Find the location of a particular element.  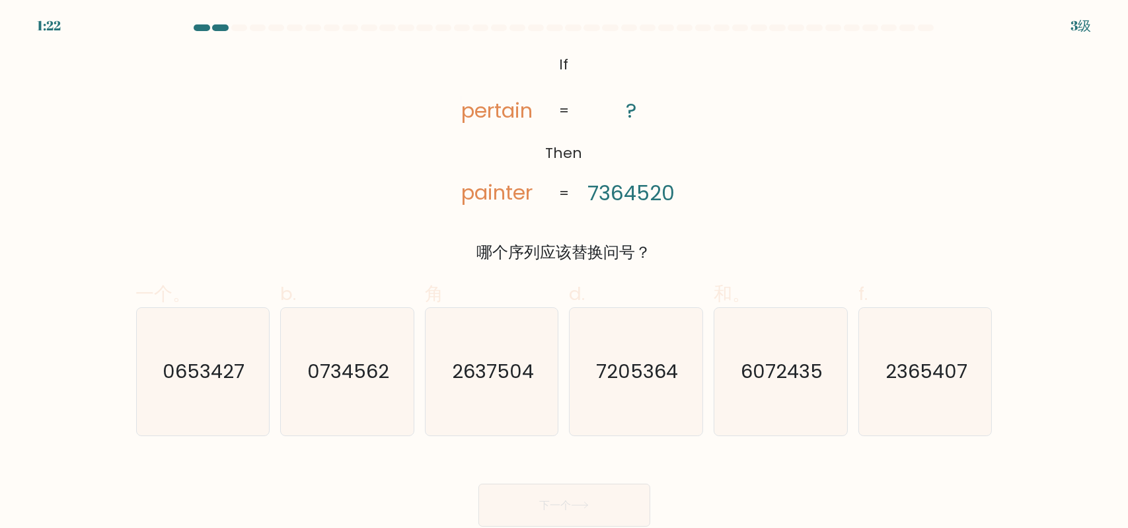

tspan: If is located at coordinates (564, 64).